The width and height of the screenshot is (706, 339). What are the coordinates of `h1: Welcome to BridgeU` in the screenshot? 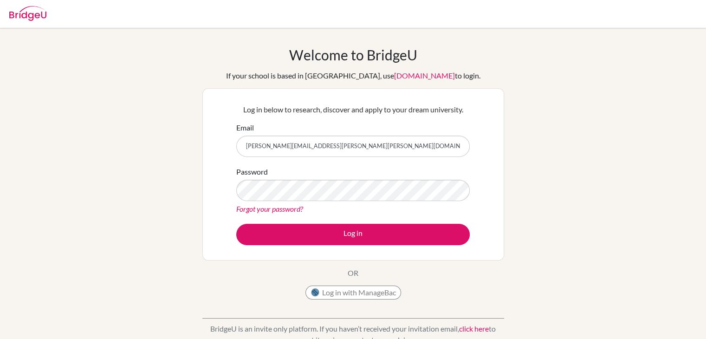 It's located at (353, 55).